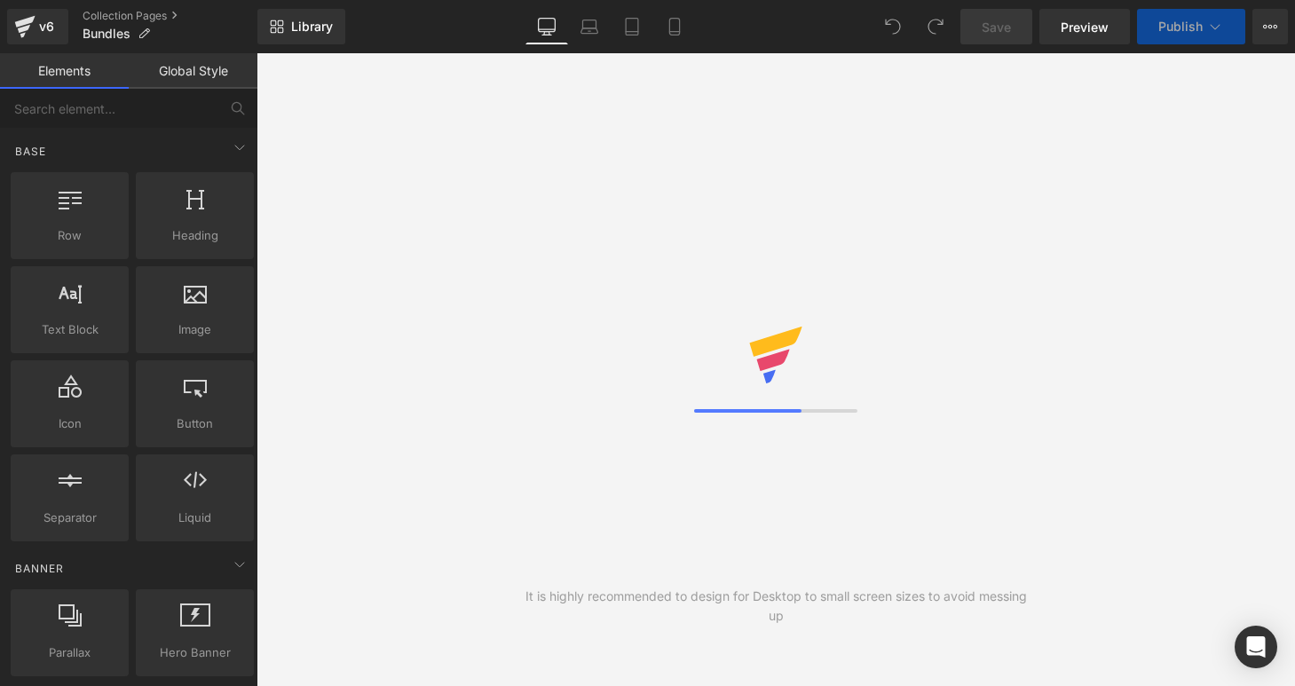 Image resolution: width=1295 pixels, height=686 pixels. What do you see at coordinates (69, 235) in the screenshot?
I see `span: Row` at bounding box center [69, 235].